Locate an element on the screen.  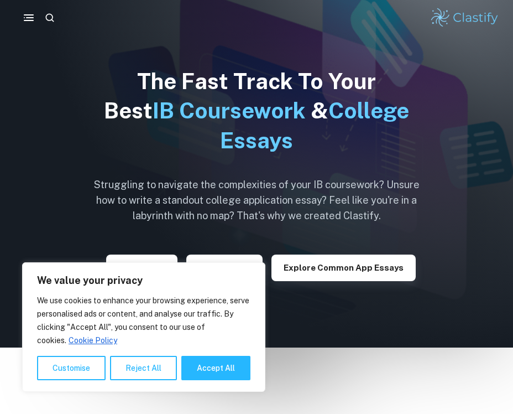
img: Clastify logo is located at coordinates (465, 18).